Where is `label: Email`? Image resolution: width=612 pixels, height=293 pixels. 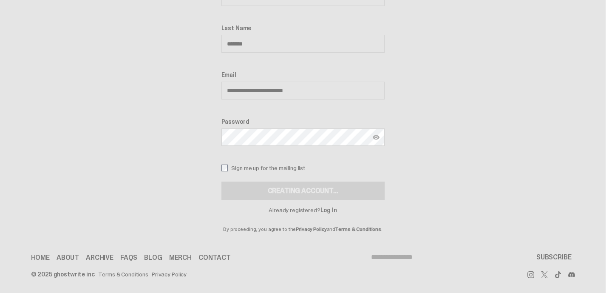
label: Email is located at coordinates (303, 75).